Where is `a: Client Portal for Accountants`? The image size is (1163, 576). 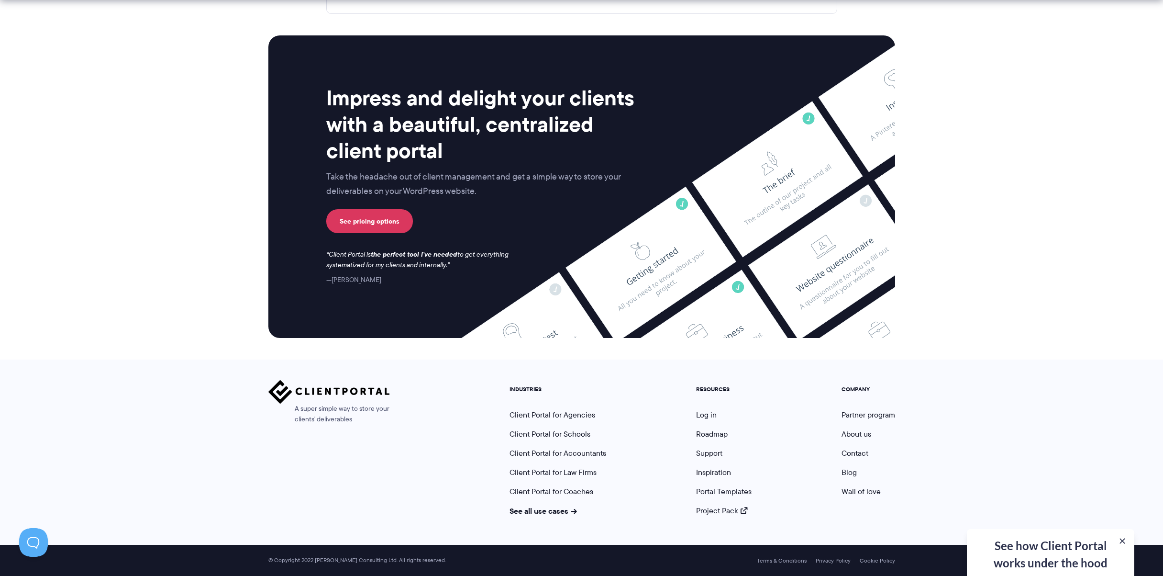
a: Client Portal for Accountants is located at coordinates (558, 453).